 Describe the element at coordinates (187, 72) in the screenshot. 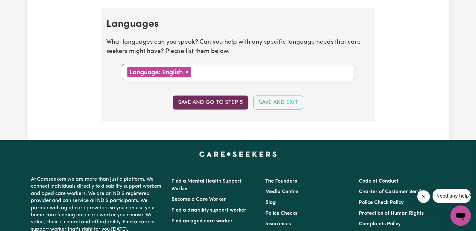

I see `button: Remove` at that location.